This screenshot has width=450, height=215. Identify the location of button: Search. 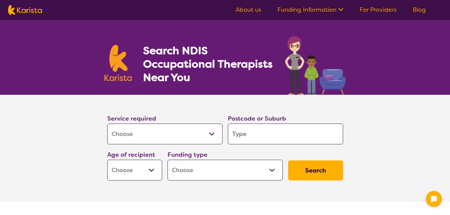
(316, 171).